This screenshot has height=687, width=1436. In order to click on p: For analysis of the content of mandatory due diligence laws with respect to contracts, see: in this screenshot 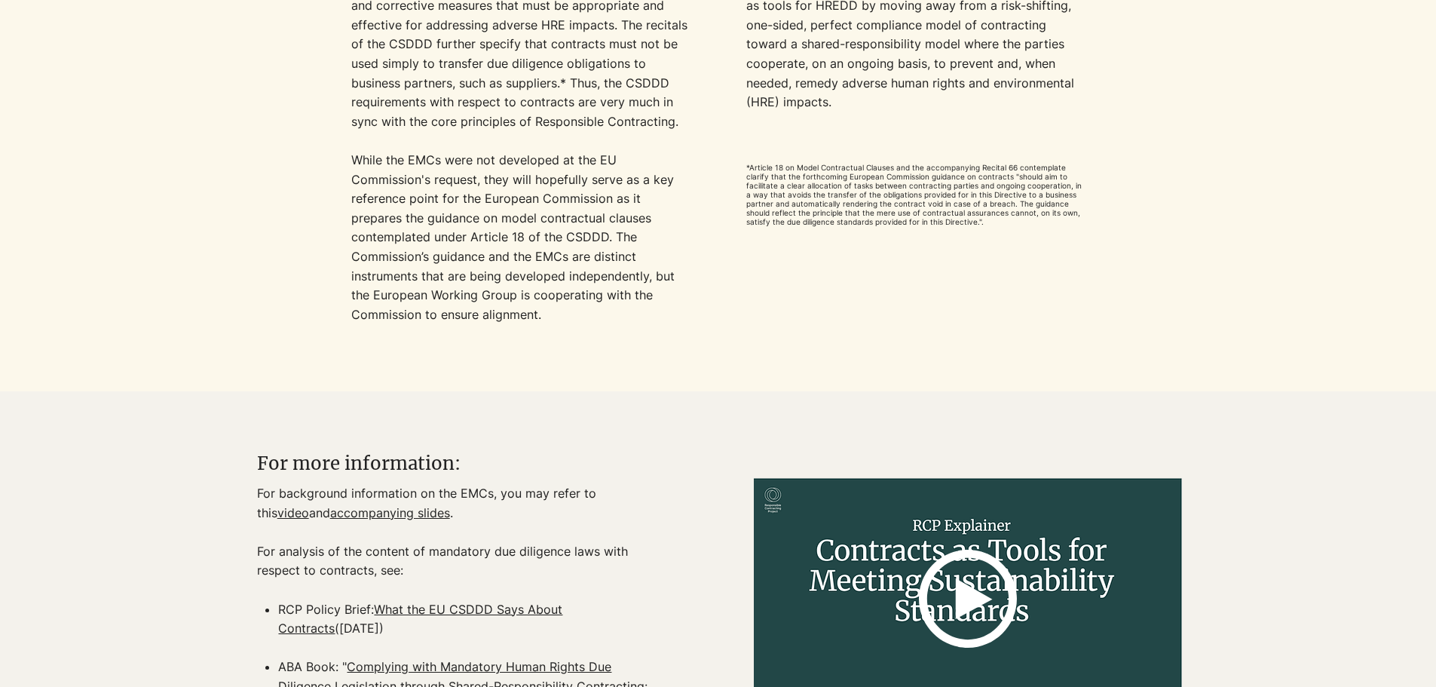, I will do `click(461, 571)`.